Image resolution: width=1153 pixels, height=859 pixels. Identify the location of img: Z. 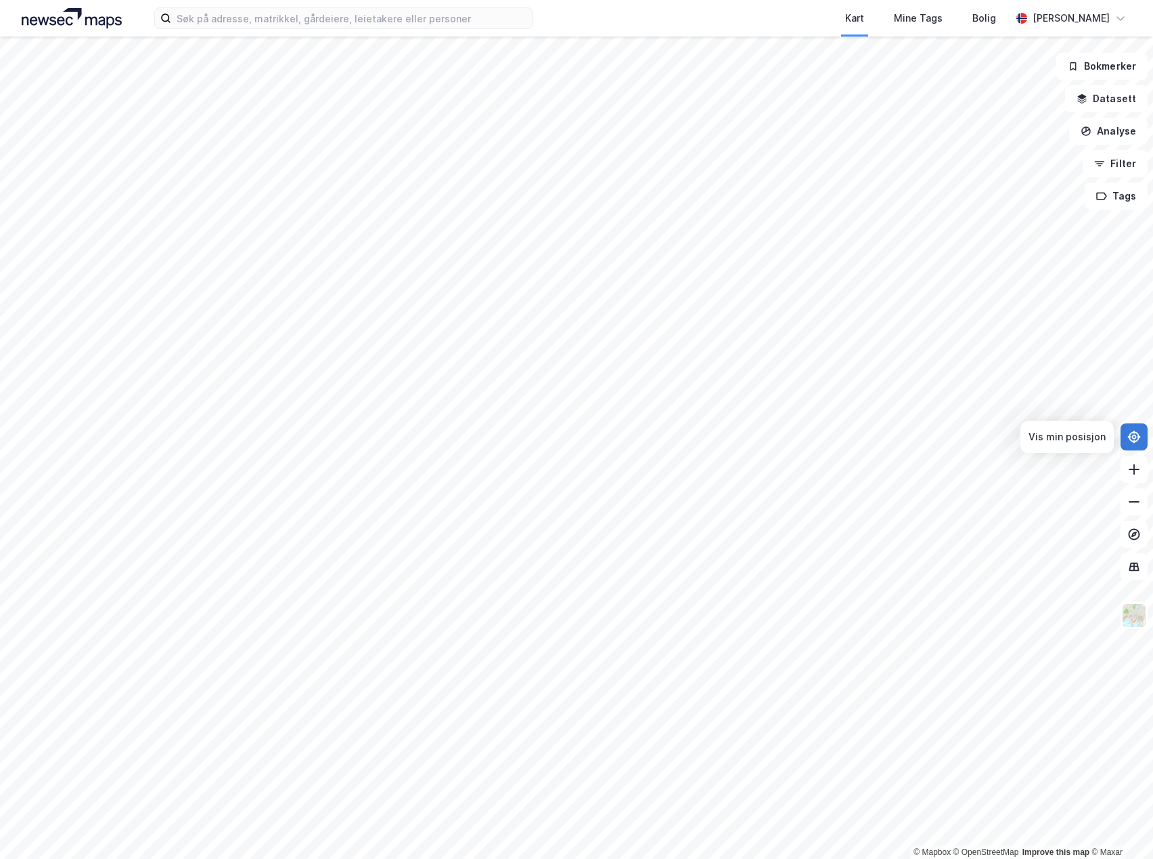
(1134, 616).